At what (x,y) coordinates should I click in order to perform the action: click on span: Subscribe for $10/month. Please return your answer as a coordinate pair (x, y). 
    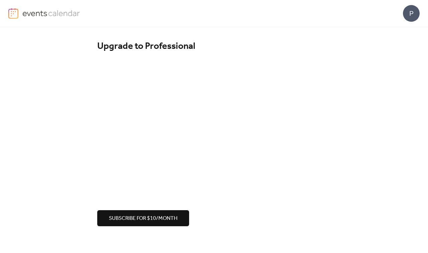
    Looking at the image, I should click on (143, 218).